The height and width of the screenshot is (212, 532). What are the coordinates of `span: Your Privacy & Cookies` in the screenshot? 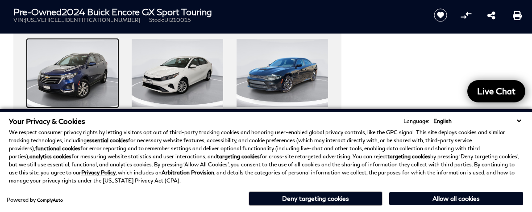 It's located at (47, 120).